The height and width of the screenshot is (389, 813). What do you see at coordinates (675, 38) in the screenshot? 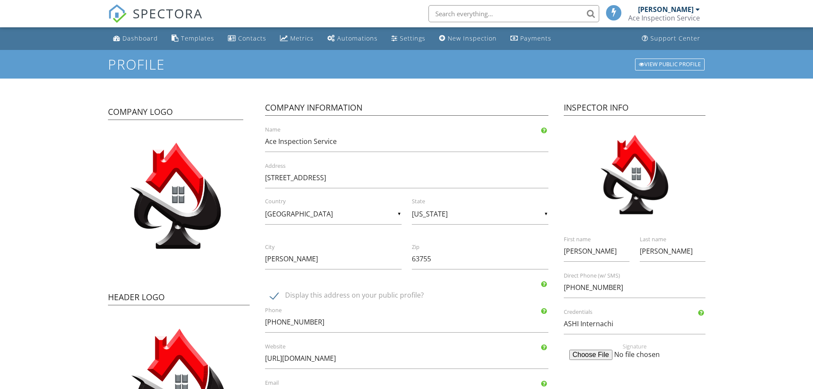
I see `div: Support Center` at bounding box center [675, 38].